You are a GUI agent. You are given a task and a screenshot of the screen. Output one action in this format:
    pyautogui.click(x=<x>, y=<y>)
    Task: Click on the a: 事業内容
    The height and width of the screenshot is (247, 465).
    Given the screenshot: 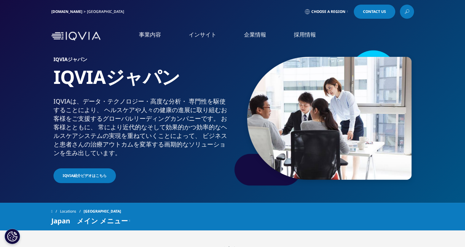 What is the action you would take?
    pyautogui.click(x=150, y=34)
    